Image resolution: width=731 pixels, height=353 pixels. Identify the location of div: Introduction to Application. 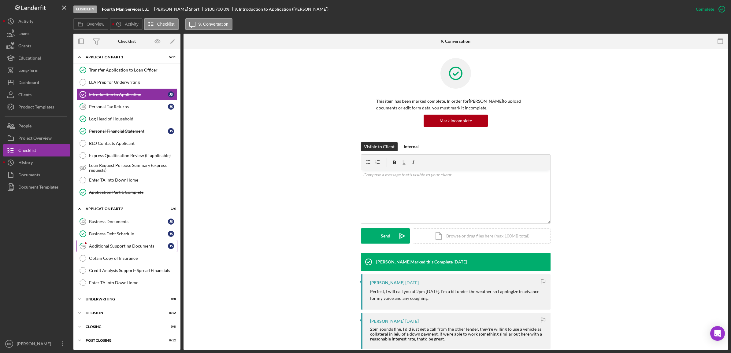
(128, 94).